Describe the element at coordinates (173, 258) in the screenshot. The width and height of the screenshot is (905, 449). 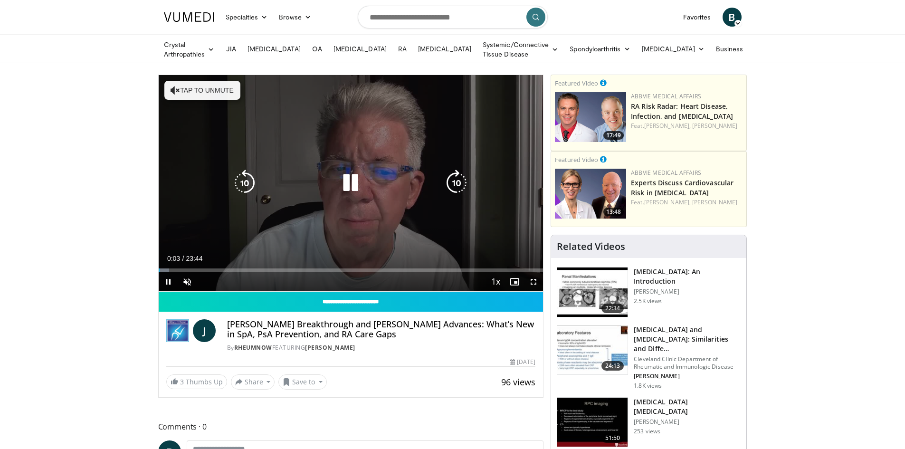
I see `span: 0:03` at that location.